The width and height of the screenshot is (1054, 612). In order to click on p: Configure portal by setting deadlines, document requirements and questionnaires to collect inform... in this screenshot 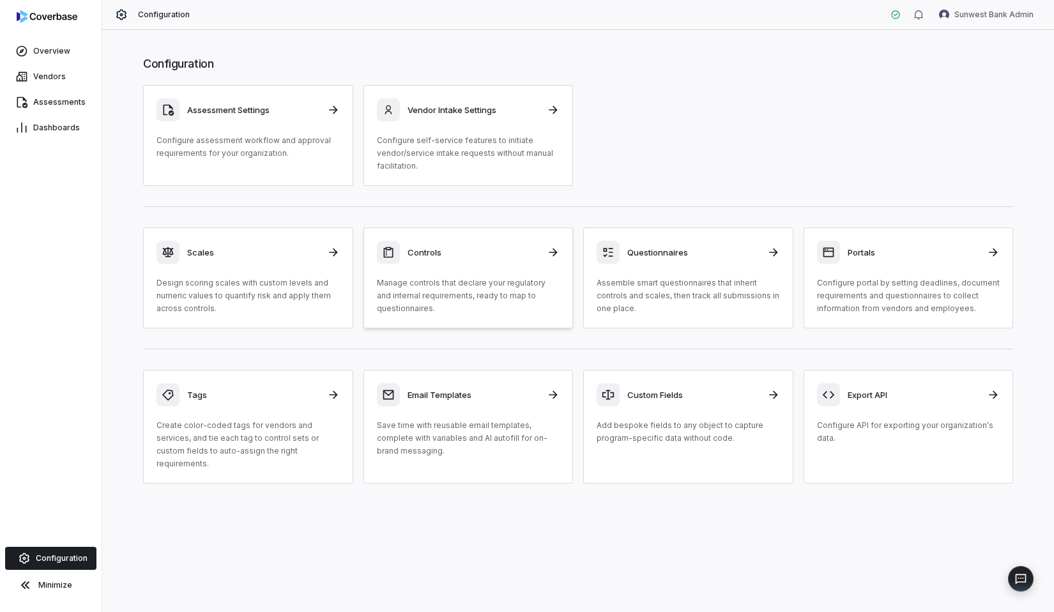, I will do `click(909, 296)`.